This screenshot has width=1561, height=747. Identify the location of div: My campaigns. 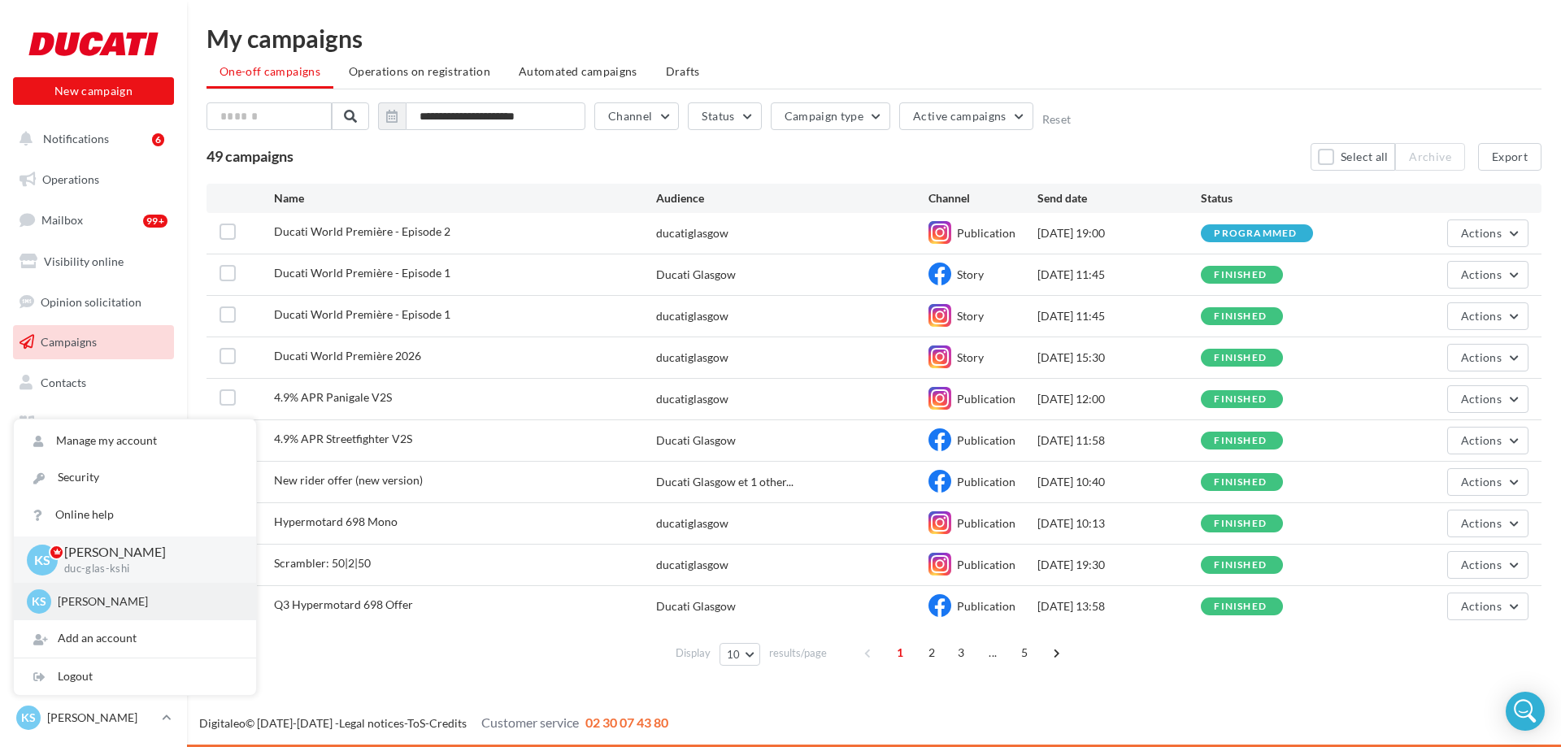
(874, 38).